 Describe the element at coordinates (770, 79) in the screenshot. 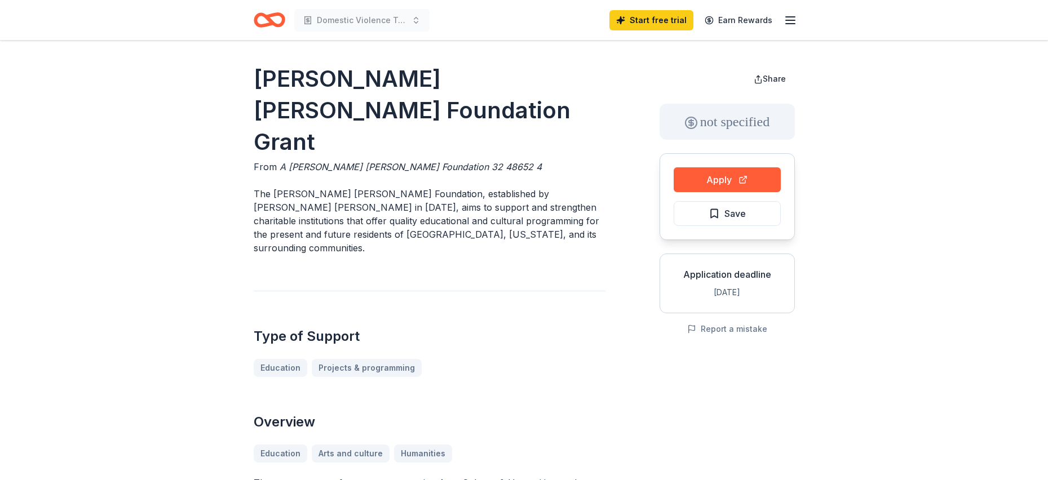

I see `button: Share` at that location.